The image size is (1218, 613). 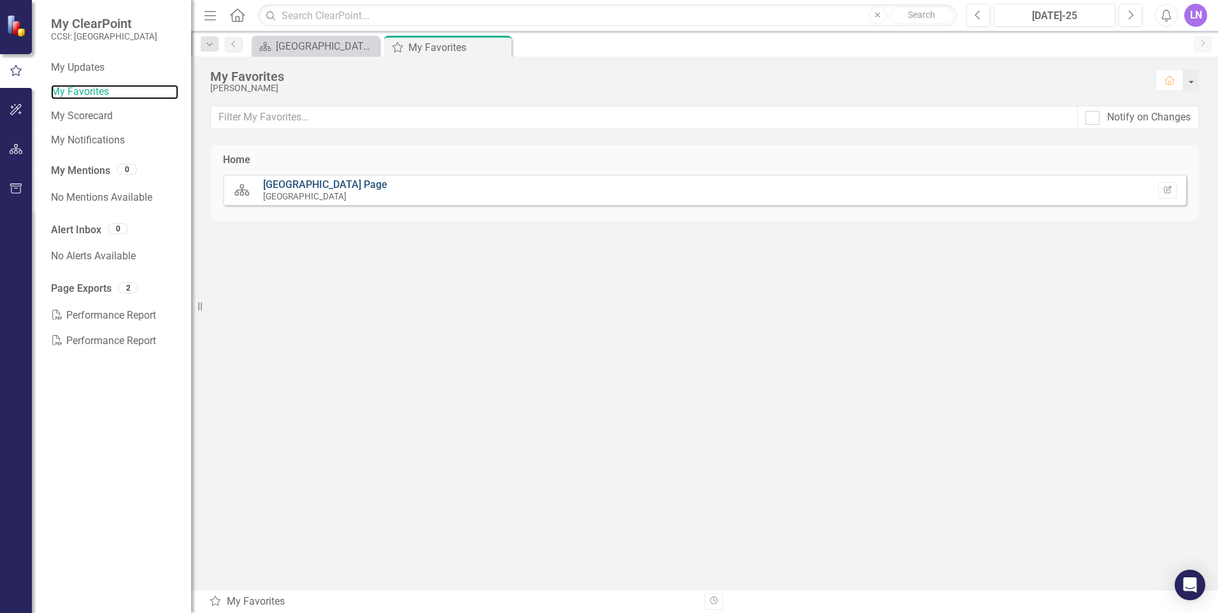 I want to click on div: LN, so click(x=1196, y=15).